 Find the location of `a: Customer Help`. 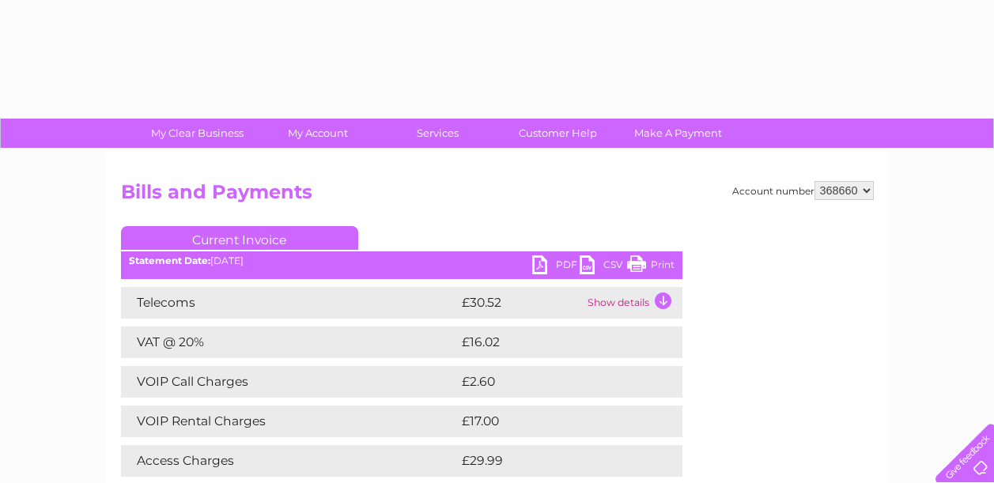

a: Customer Help is located at coordinates (558, 133).